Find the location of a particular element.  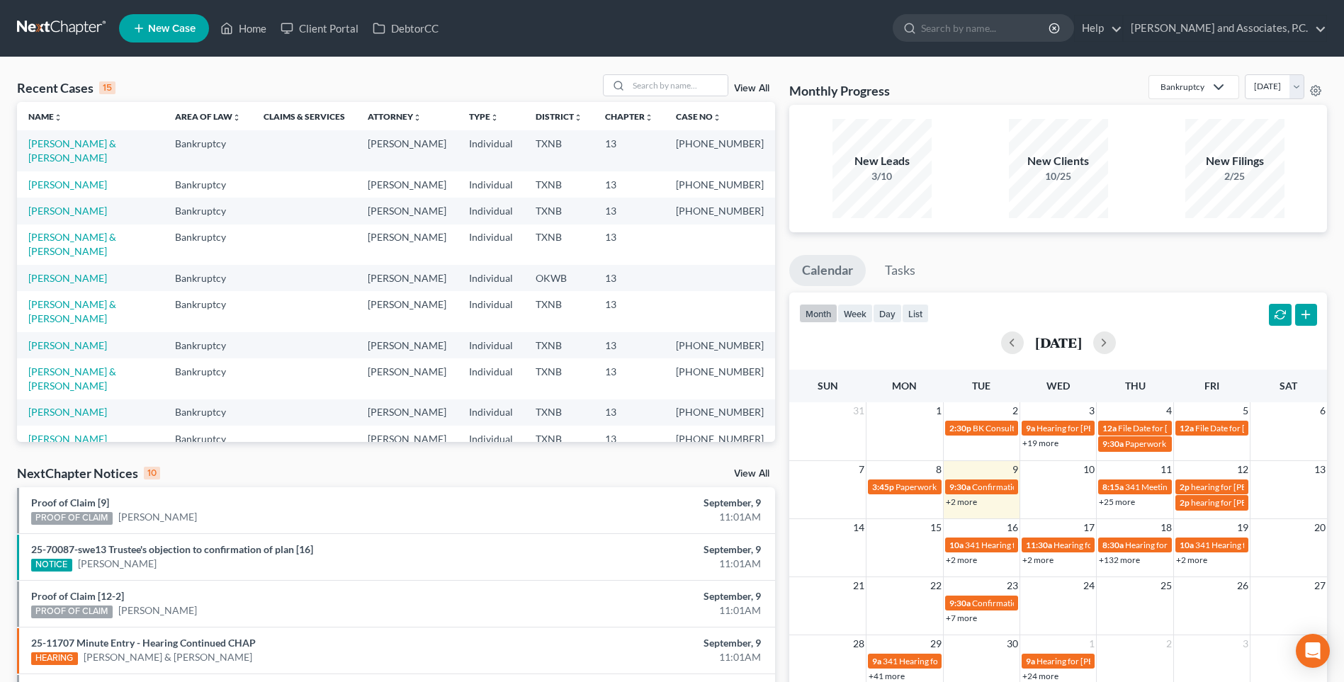

a: Proof of Claim [12-2] is located at coordinates (77, 596).